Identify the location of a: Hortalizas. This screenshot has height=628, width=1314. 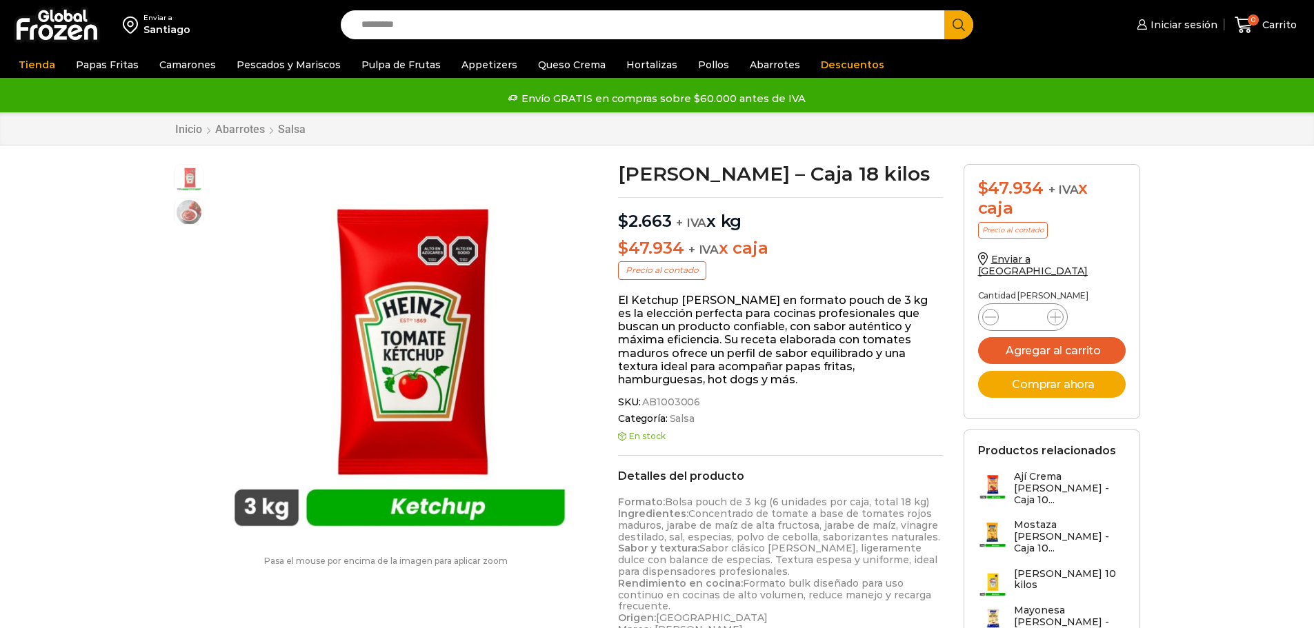
(652, 65).